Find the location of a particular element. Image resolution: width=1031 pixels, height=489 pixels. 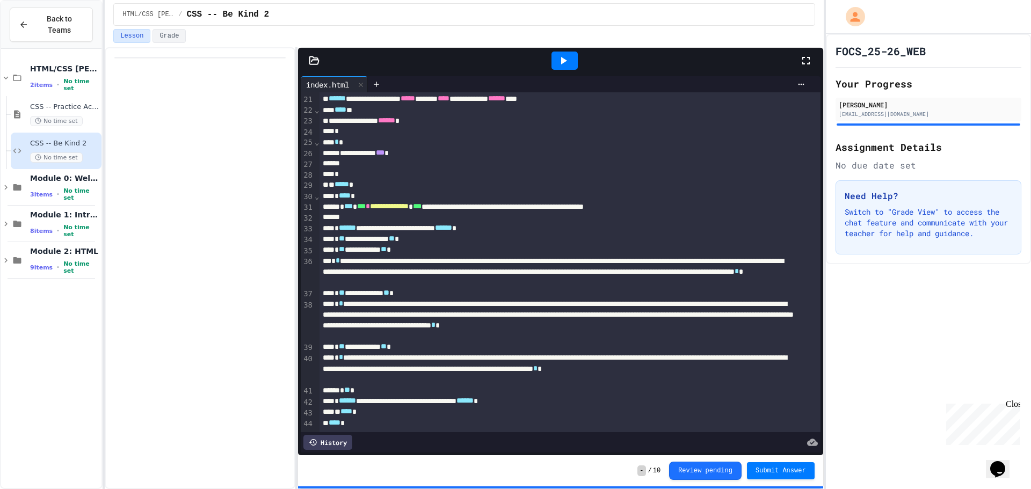

span: 2 items is located at coordinates (41, 85).